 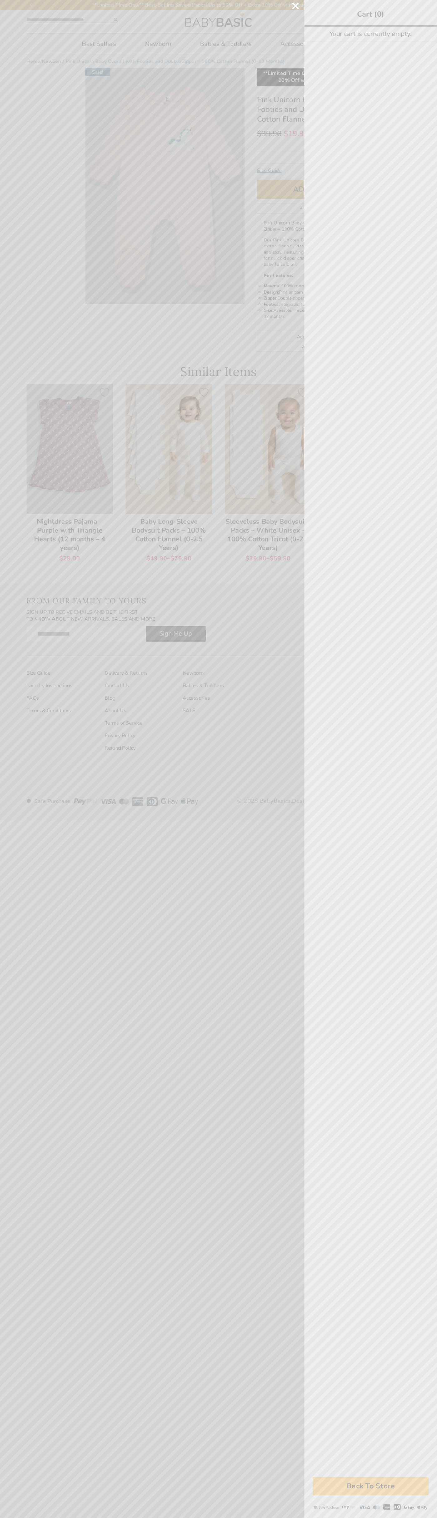 I want to click on a: Back To Store, so click(x=370, y=1486).